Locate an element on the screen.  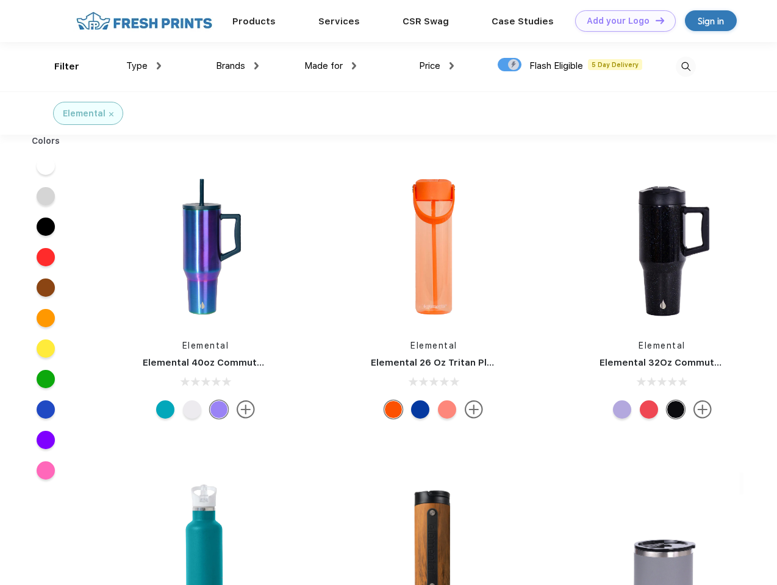
span: Flash Eligible is located at coordinates (556, 66).